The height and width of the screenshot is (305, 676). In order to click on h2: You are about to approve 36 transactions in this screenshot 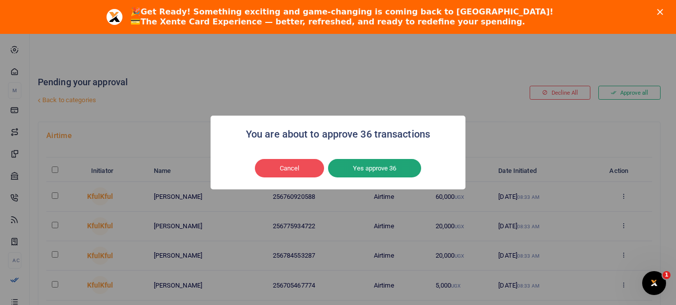, I will do `click(338, 134)`.